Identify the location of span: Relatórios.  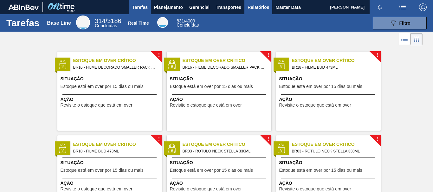
(258, 7).